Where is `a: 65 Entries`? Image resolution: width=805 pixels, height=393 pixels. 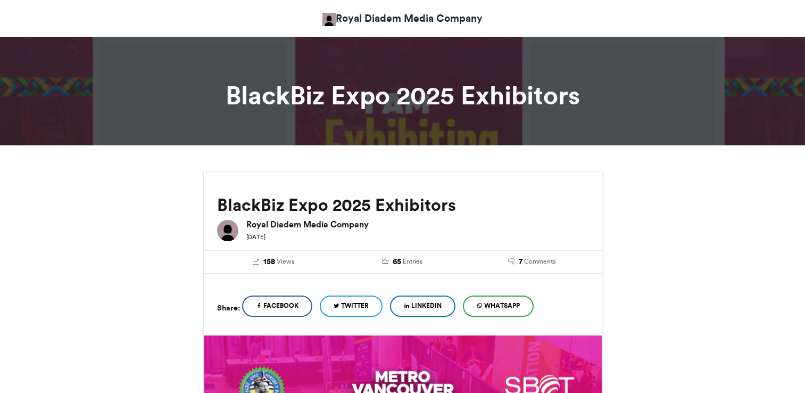
a: 65 Entries is located at coordinates (402, 262).